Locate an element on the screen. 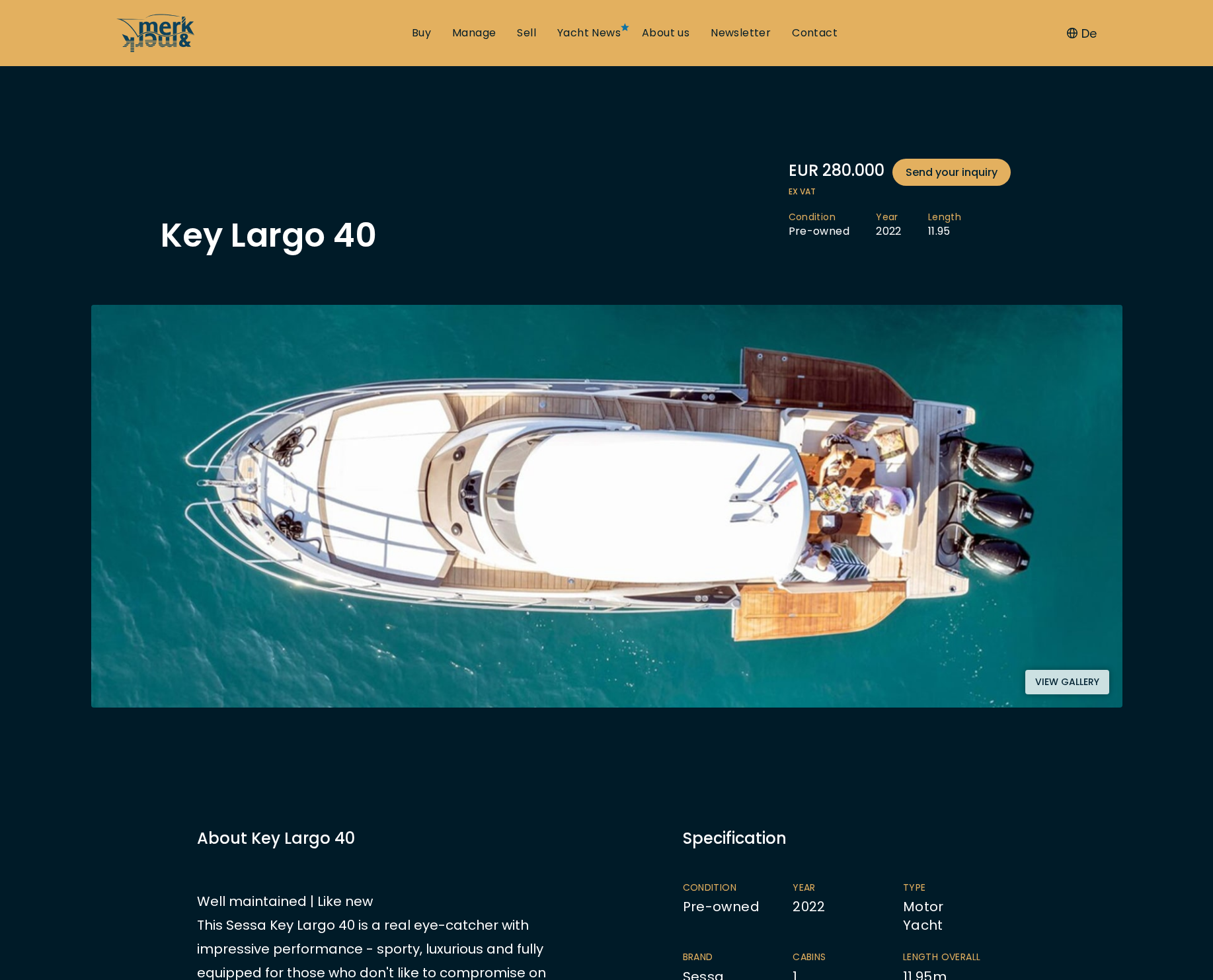 This screenshot has width=1213, height=980. li: 11.95 is located at coordinates (958, 225).